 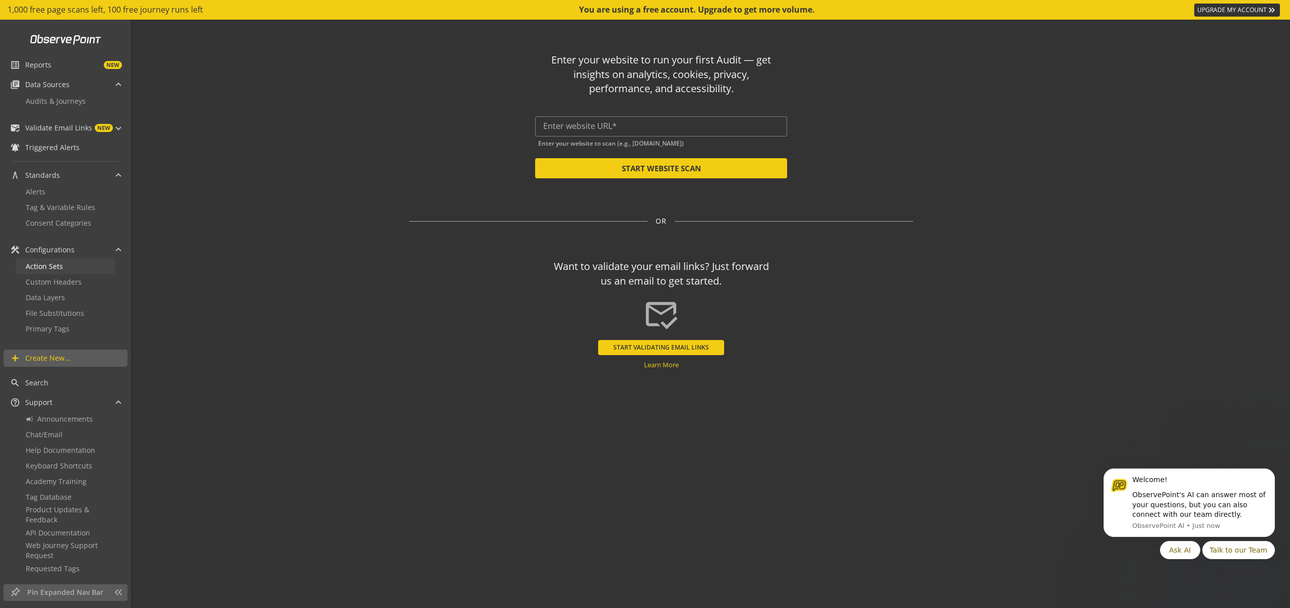 I want to click on mat-icon: list_alt, so click(x=15, y=65).